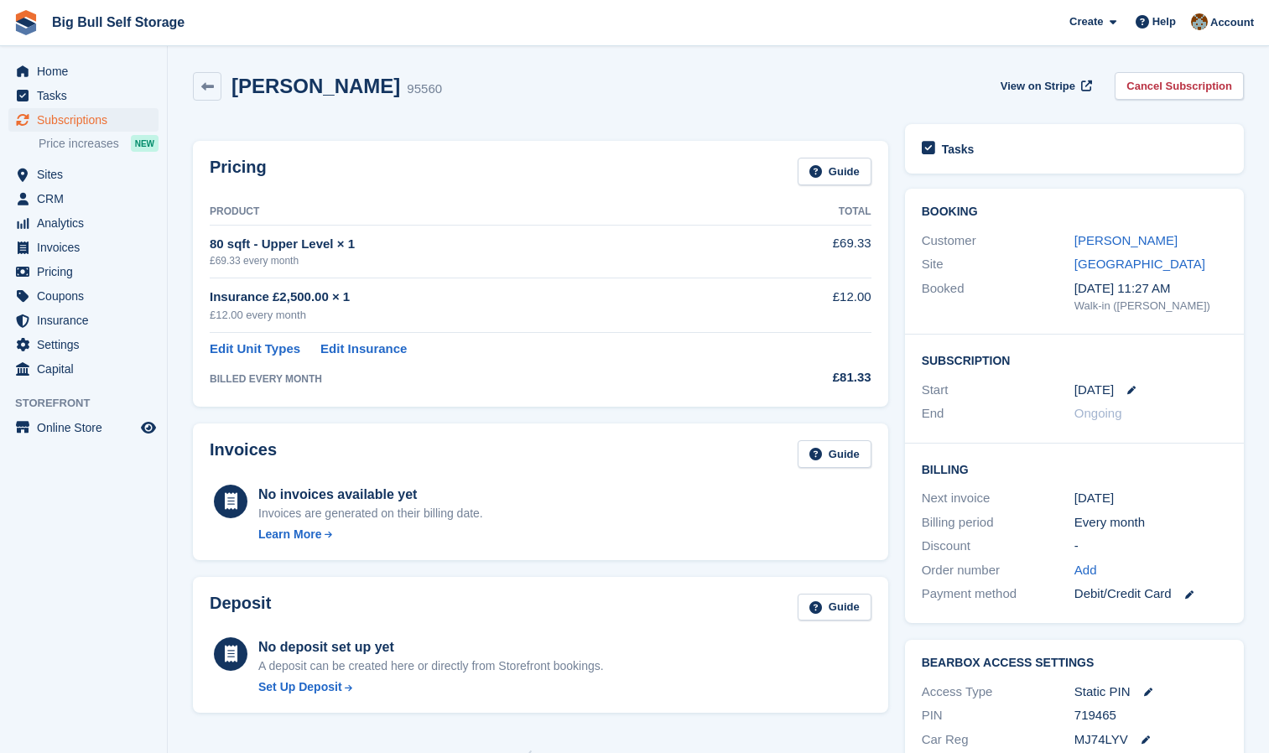  What do you see at coordinates (87, 296) in the screenshot?
I see `span: Coupons` at bounding box center [87, 296].